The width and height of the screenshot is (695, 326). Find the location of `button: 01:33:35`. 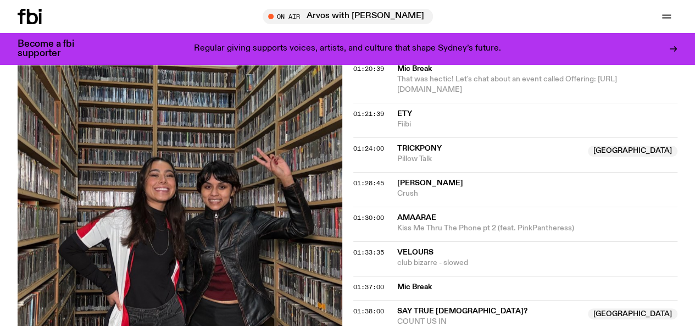

button: 01:33:35 is located at coordinates (369, 252).